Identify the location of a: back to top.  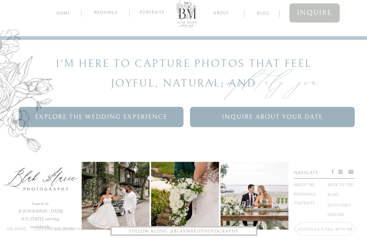
(342, 185).